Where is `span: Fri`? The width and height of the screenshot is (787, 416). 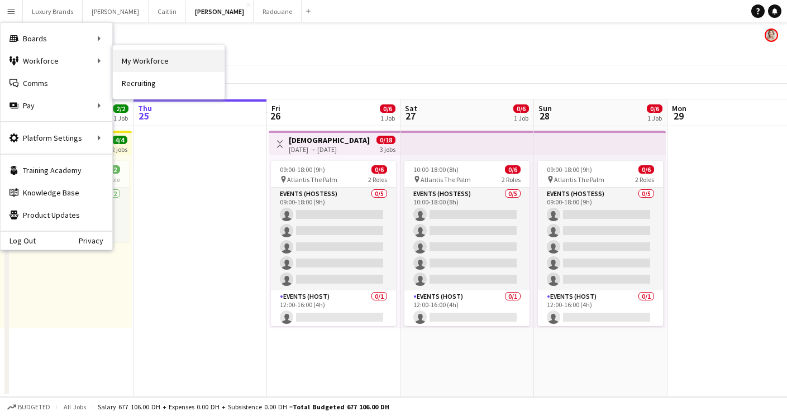 span: Fri is located at coordinates (276, 108).